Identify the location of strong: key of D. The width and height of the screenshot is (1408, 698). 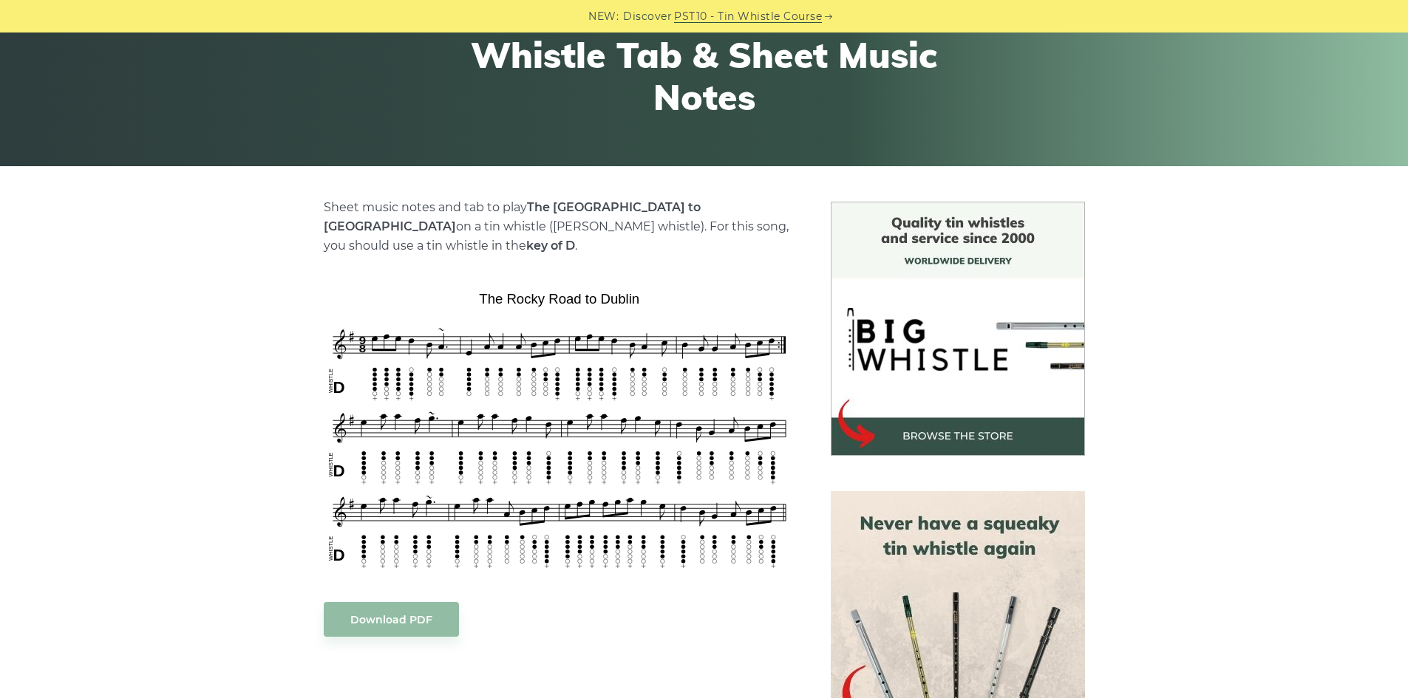
(550, 245).